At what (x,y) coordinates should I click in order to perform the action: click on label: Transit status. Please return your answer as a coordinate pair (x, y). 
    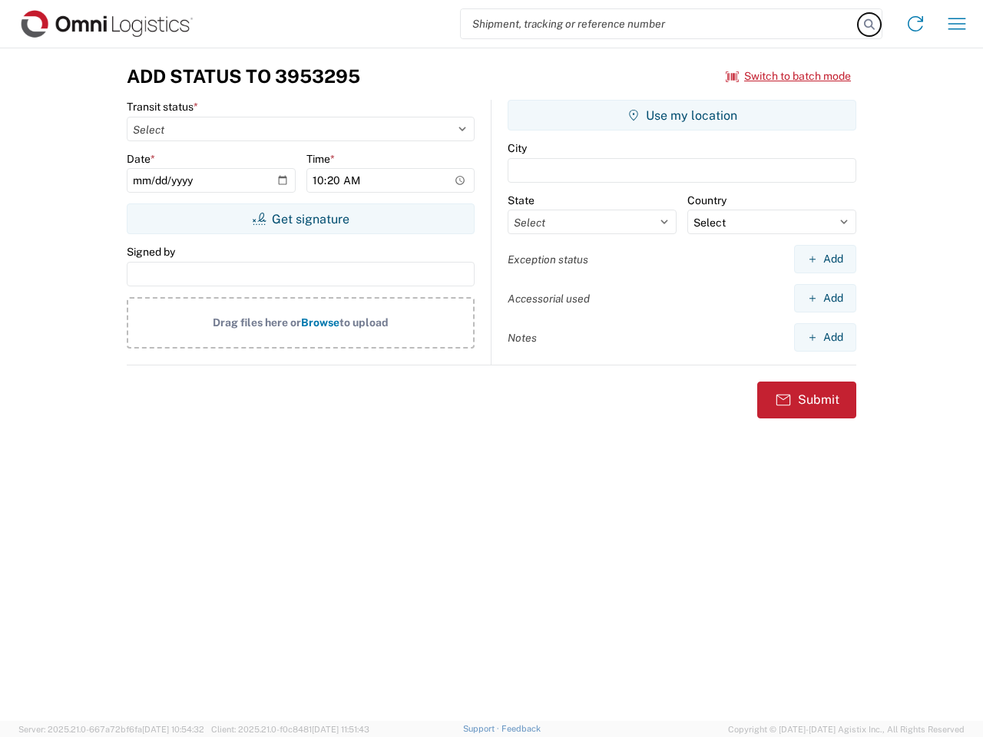
    Looking at the image, I should click on (162, 107).